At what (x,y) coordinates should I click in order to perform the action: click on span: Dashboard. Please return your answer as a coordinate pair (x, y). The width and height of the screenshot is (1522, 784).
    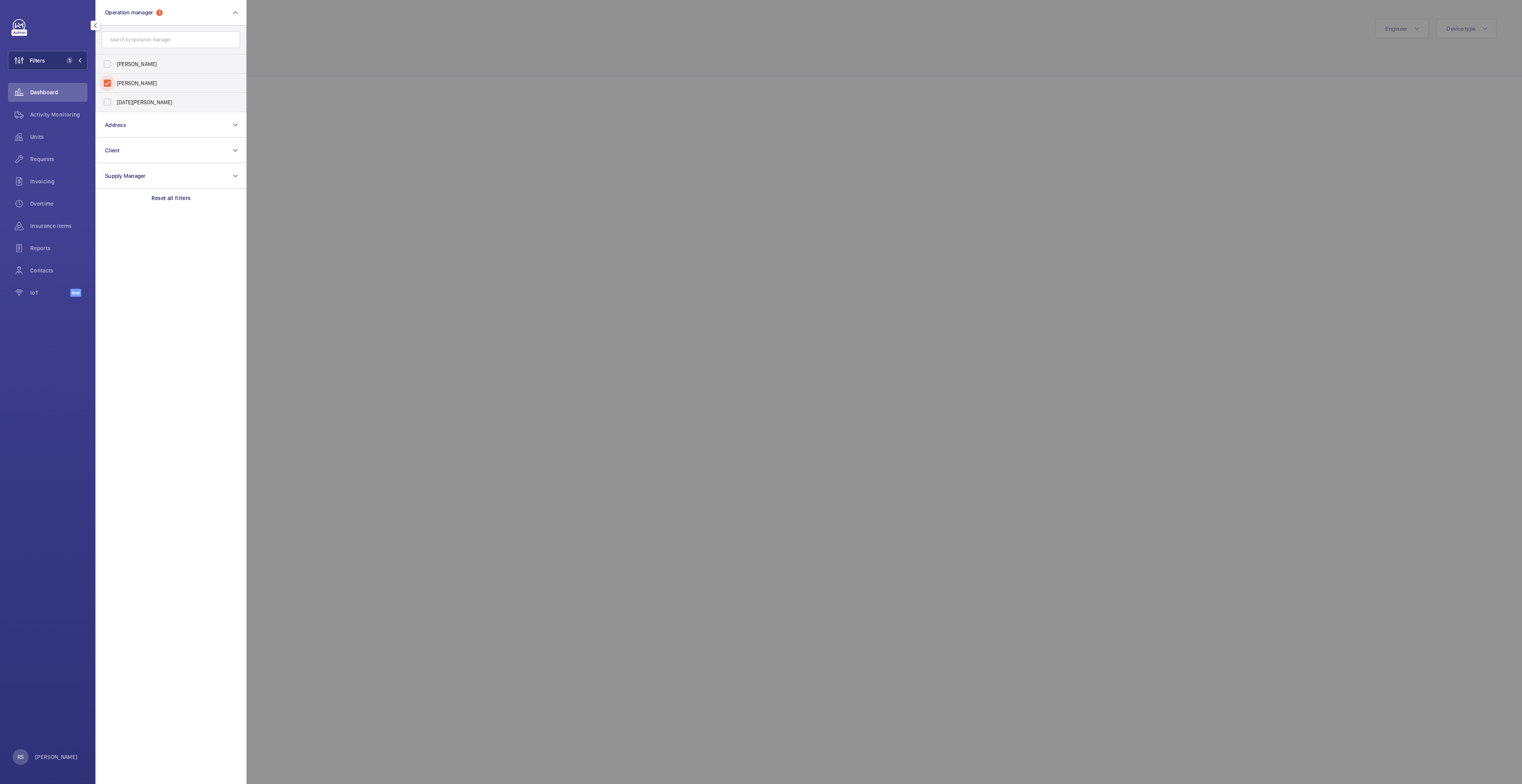
    Looking at the image, I should click on (59, 92).